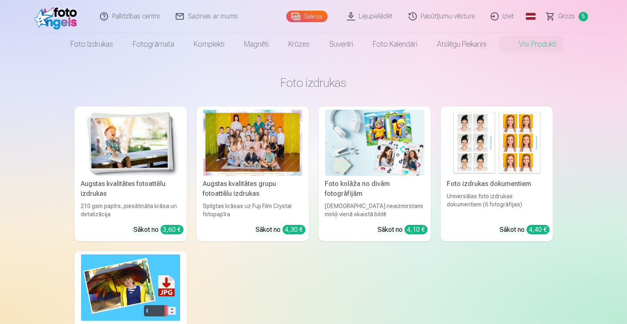 The image size is (627, 324). Describe the element at coordinates (131, 189) in the screenshot. I see `div: Augstas kvalitātes fotoattēlu izdrukas` at that location.